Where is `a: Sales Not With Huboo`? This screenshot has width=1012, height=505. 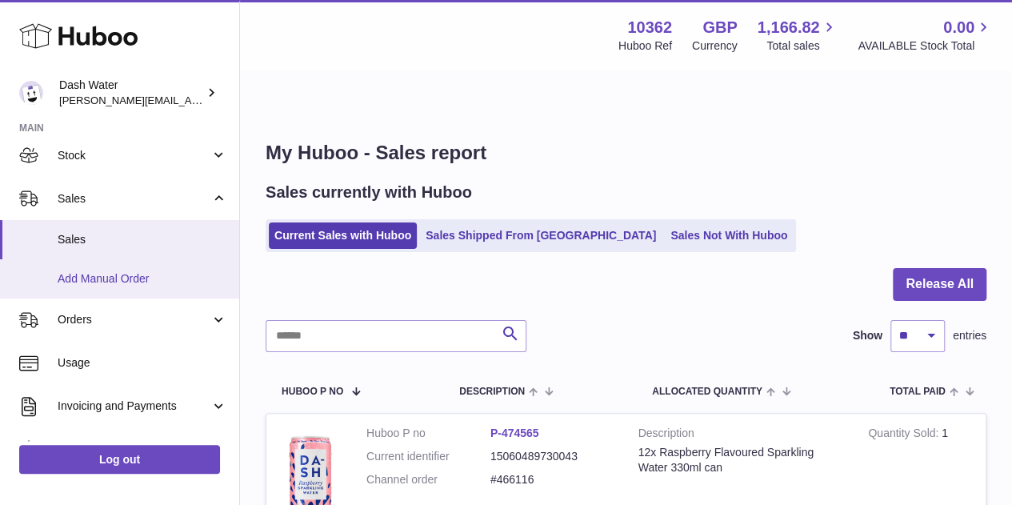 a: Sales Not With Huboo is located at coordinates (728, 235).